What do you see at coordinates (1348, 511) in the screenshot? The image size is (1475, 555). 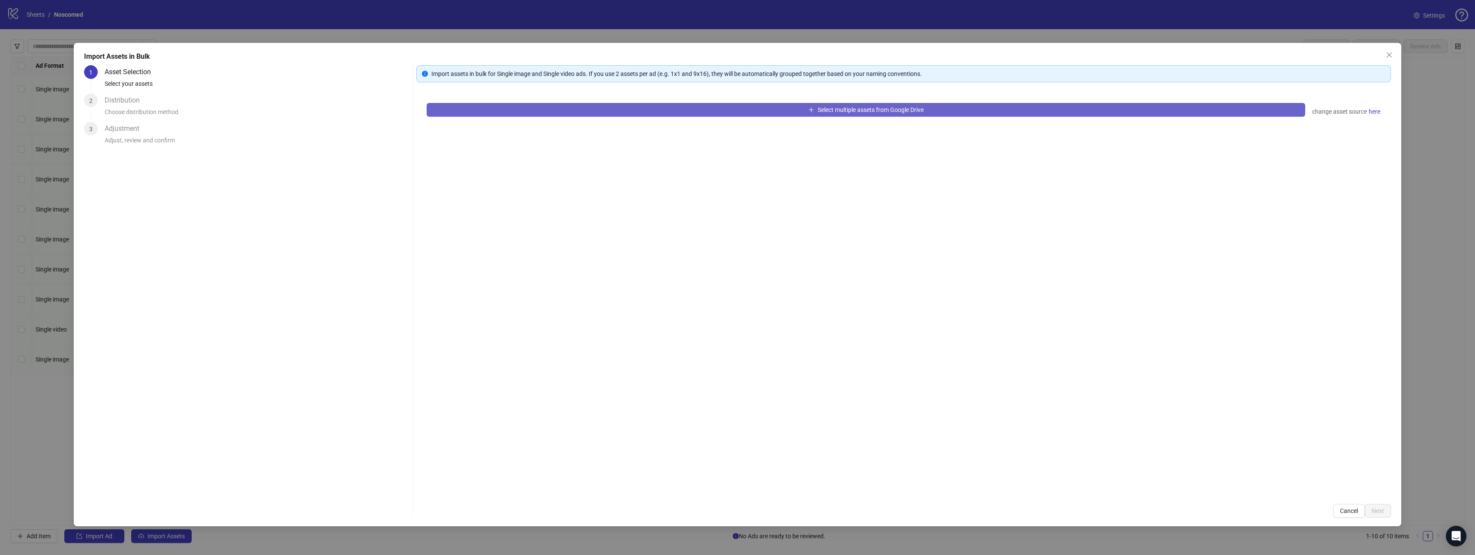 I see `span: Cancel` at bounding box center [1348, 511].